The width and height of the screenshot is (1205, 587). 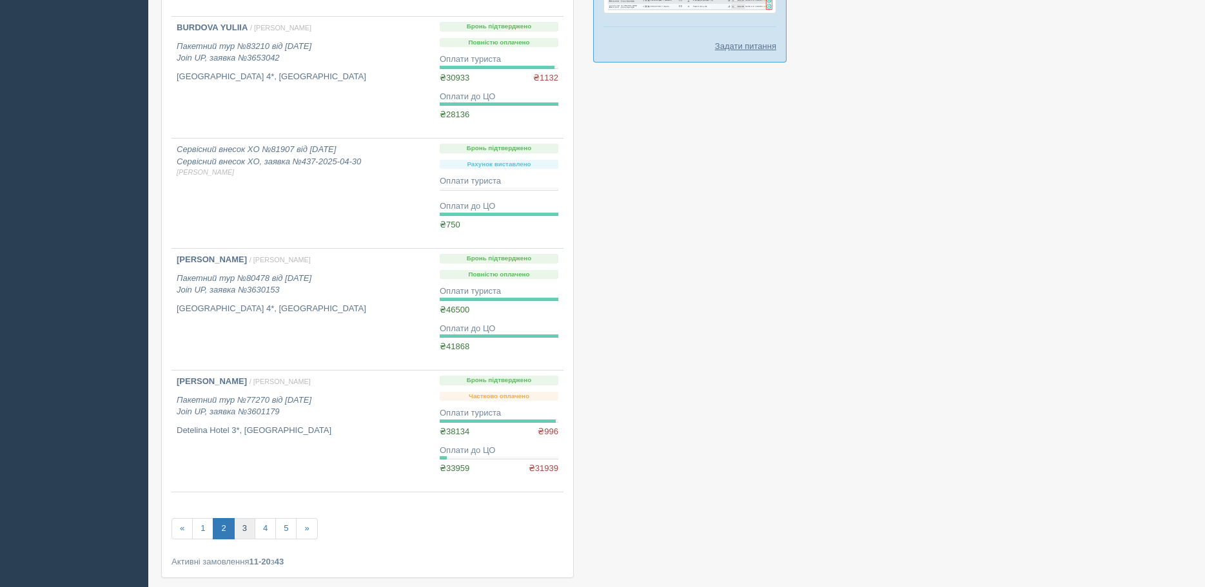 I want to click on a: 3, so click(x=244, y=529).